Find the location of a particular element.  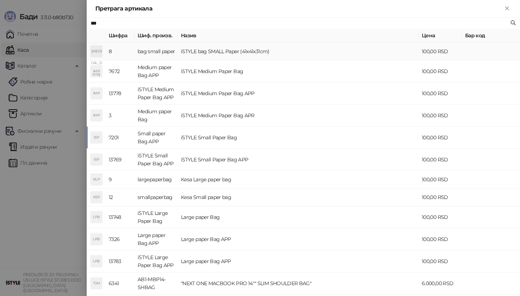

td: 7201 is located at coordinates (120, 137).